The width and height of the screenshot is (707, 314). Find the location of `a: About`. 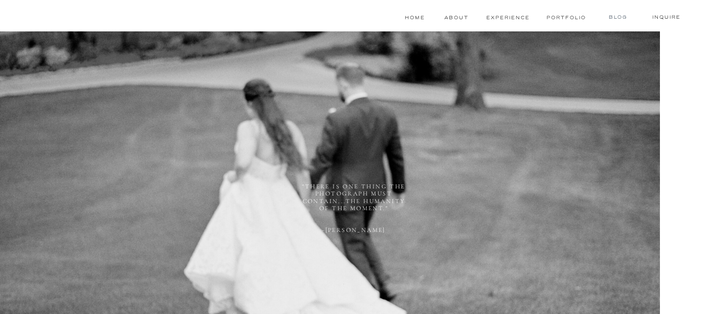

a: About is located at coordinates (456, 18).